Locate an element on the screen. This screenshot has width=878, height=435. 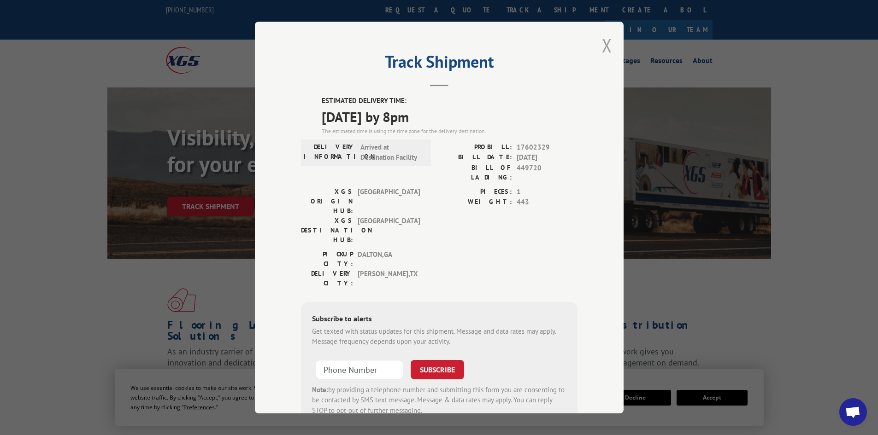
span: 449720 is located at coordinates (547, 173).